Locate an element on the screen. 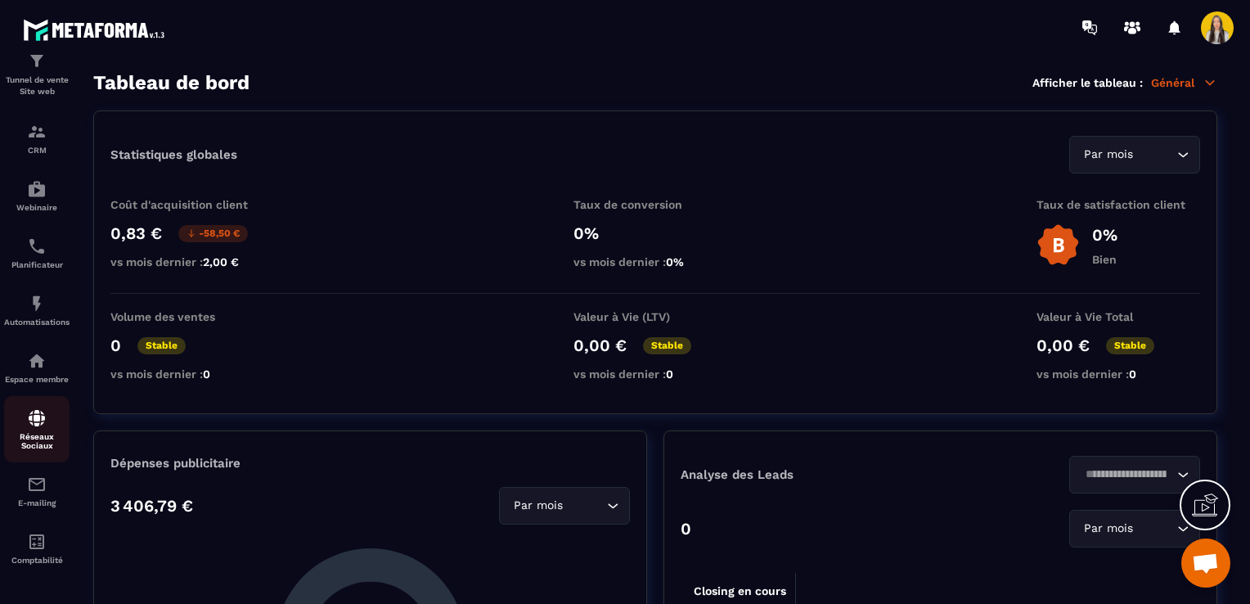  p: Afficher le tableau : is located at coordinates (1088, 83).